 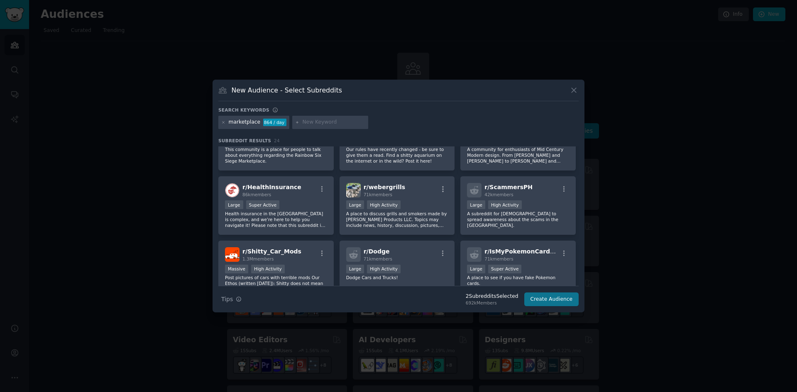 I want to click on div: 864 / day, so click(x=275, y=123).